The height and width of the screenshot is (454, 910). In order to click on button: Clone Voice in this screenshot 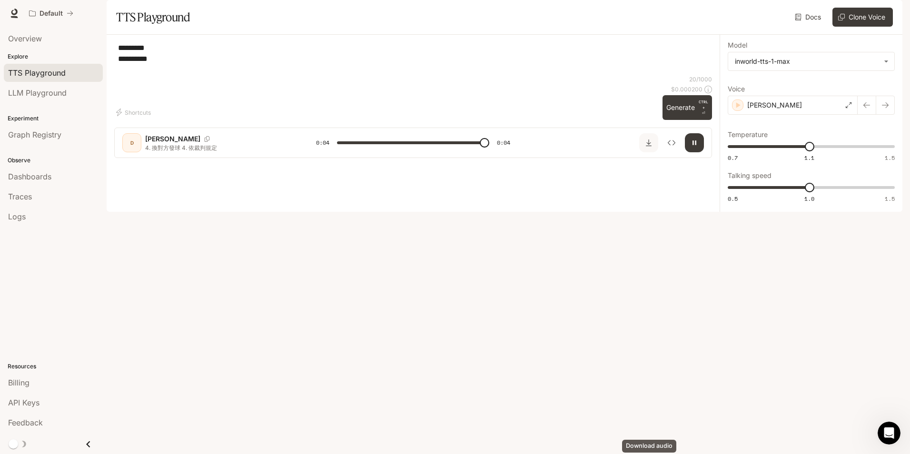, I will do `click(862, 17)`.